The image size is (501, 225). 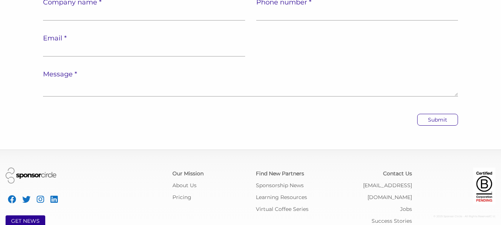 I want to click on a: Virtual Coffee Series, so click(x=282, y=209).